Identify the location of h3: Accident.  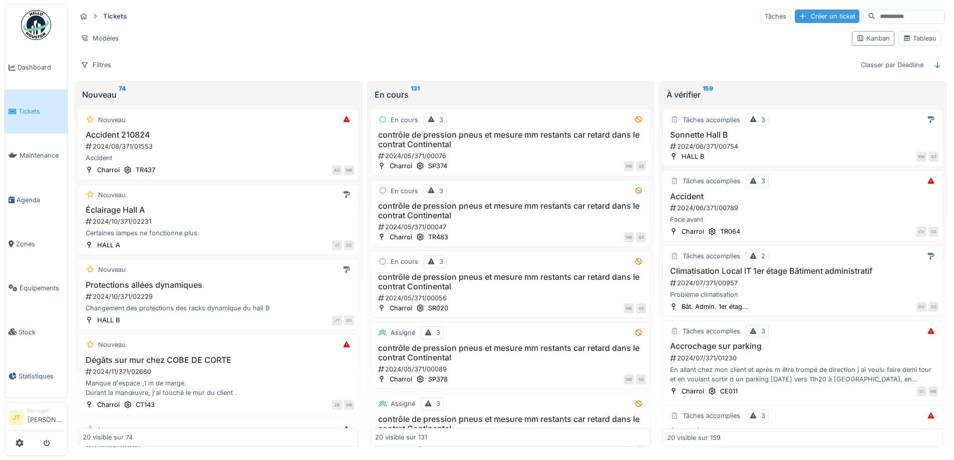
(803, 196).